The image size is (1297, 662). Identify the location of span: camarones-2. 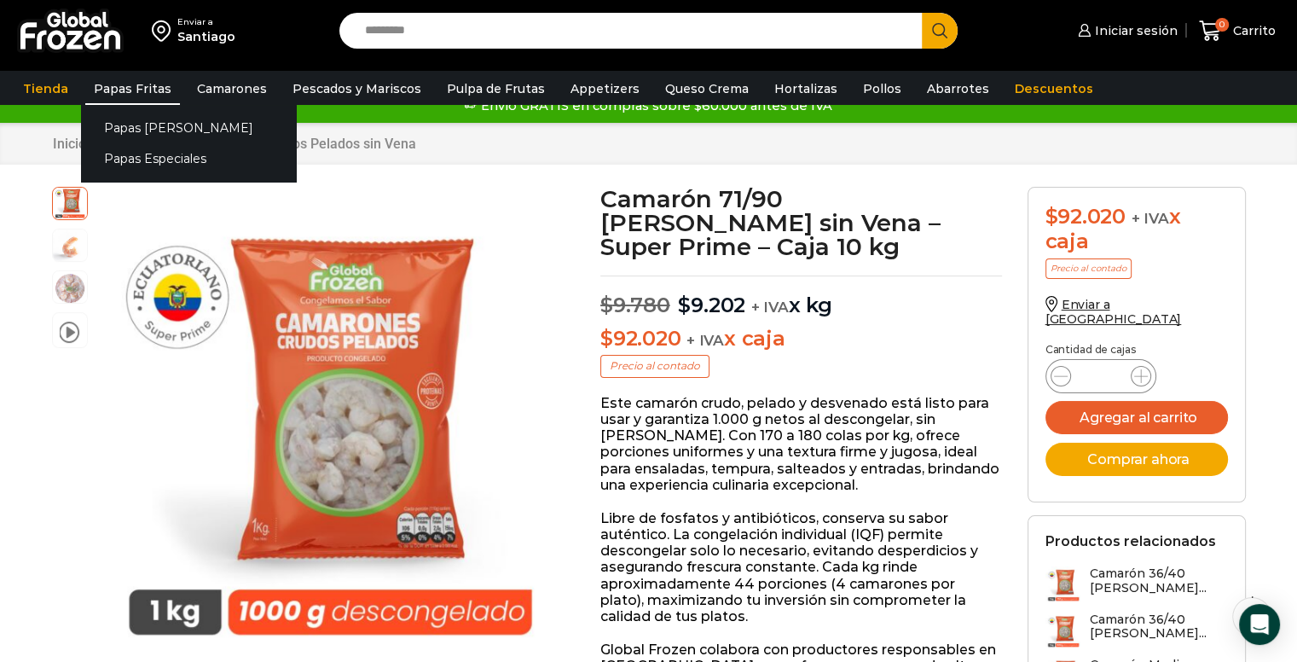
(70, 288).